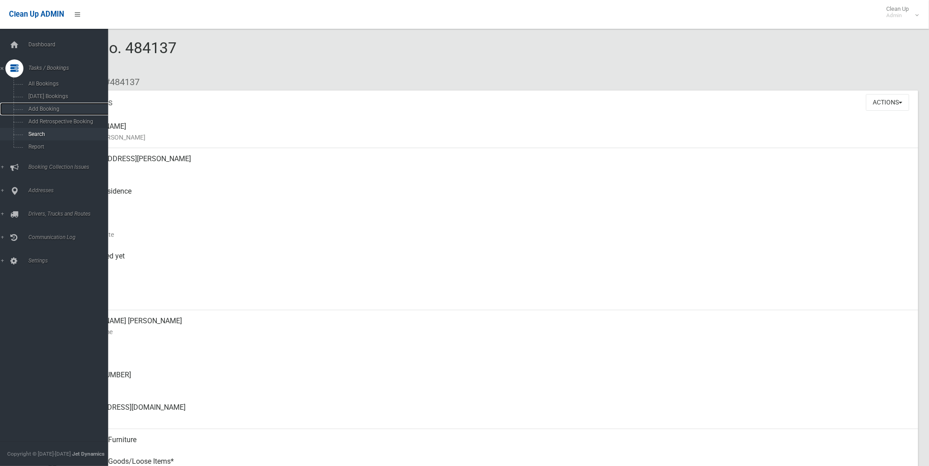 This screenshot has height=466, width=929. Describe the element at coordinates (71, 261) in the screenshot. I see `span: Settings` at that location.